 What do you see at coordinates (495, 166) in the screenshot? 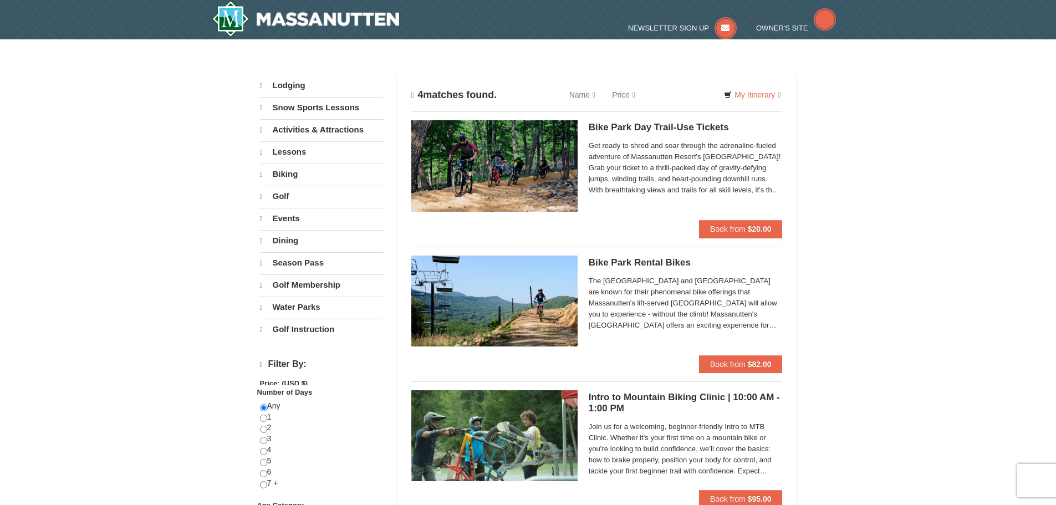
I see `img: 6619923-14-67e0640e.jpg` at bounding box center [495, 166].